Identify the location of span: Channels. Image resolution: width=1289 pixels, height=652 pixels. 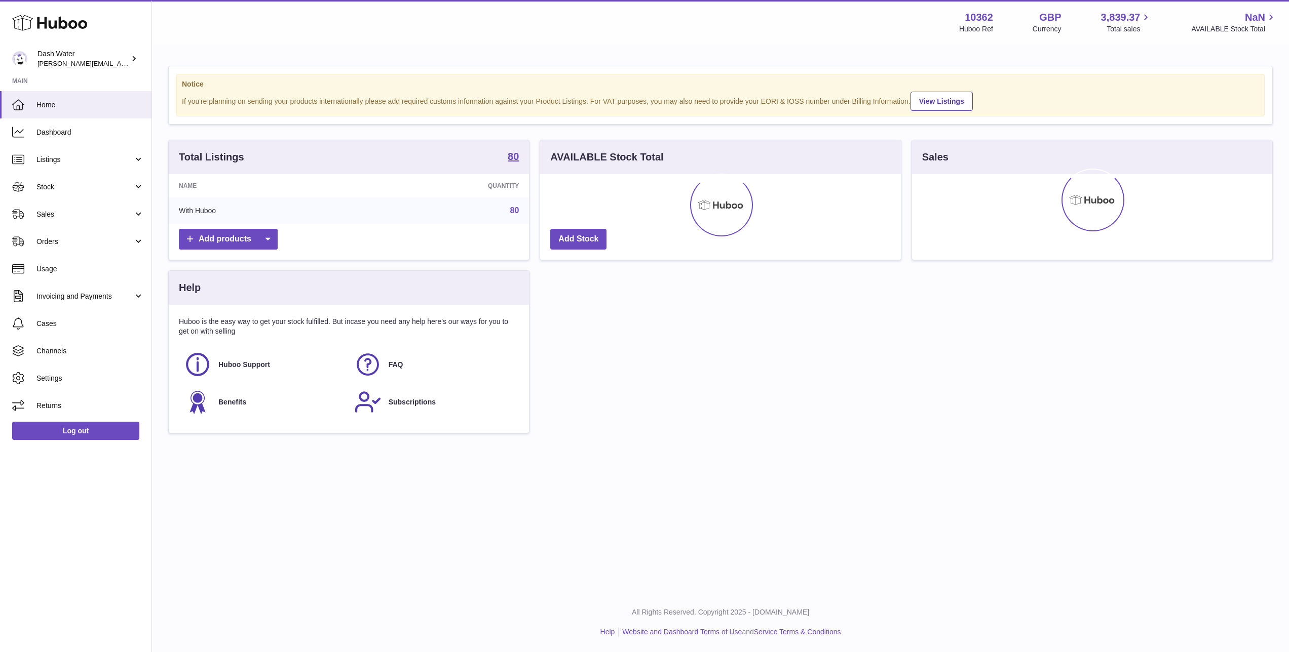
(90, 351).